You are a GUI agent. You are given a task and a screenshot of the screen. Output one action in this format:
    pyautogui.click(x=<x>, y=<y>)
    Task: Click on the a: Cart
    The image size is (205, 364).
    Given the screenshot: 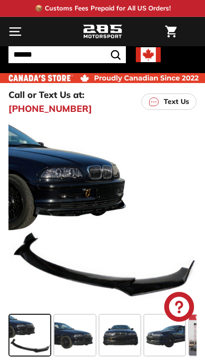 What is the action you would take?
    pyautogui.click(x=170, y=31)
    